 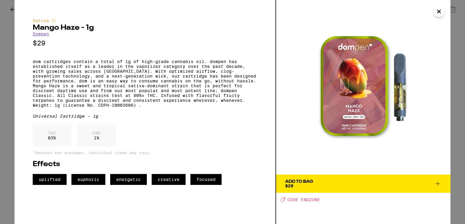 What do you see at coordinates (52, 135) in the screenshot?
I see `div: 83 %` at bounding box center [52, 135].